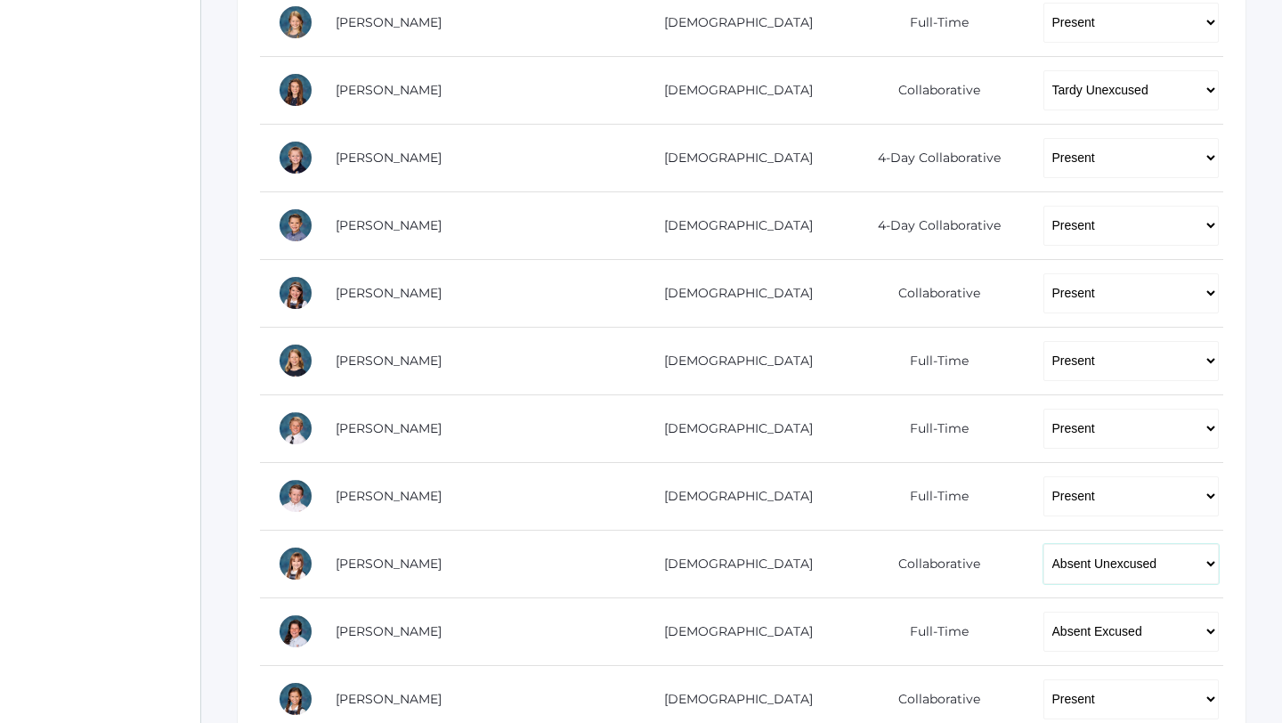 This screenshot has width=1282, height=723. I want to click on div: Timothy Edlin, so click(296, 496).